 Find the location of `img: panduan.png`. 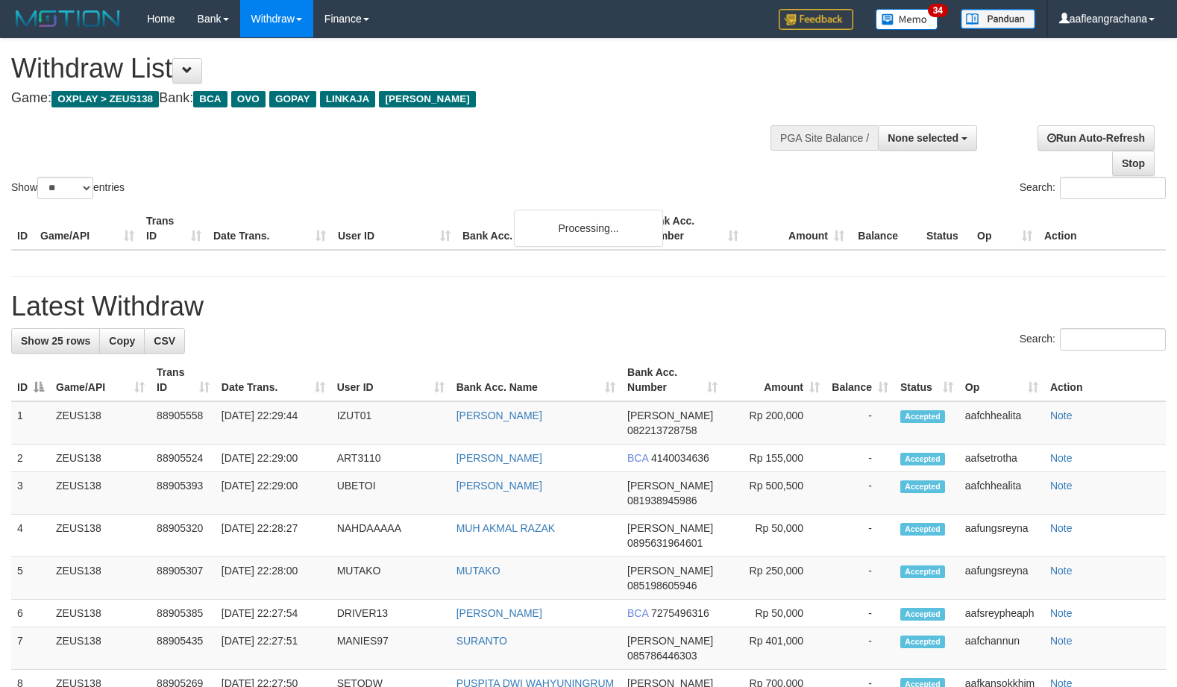

img: panduan.png is located at coordinates (998, 19).